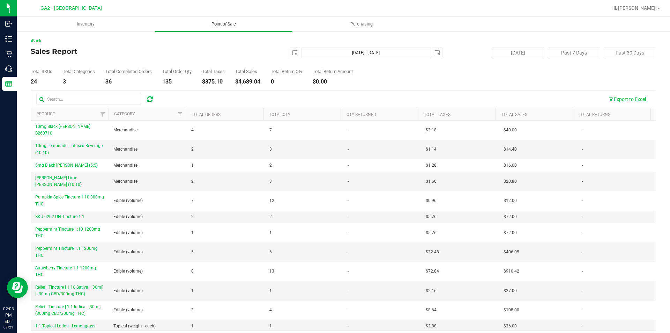  I want to click on span: Topical (weight - each), so click(134, 326).